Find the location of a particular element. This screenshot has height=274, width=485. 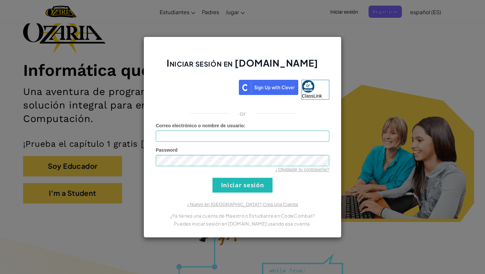

a: ¿Olvidaste tu contraseña? is located at coordinates (302, 169).